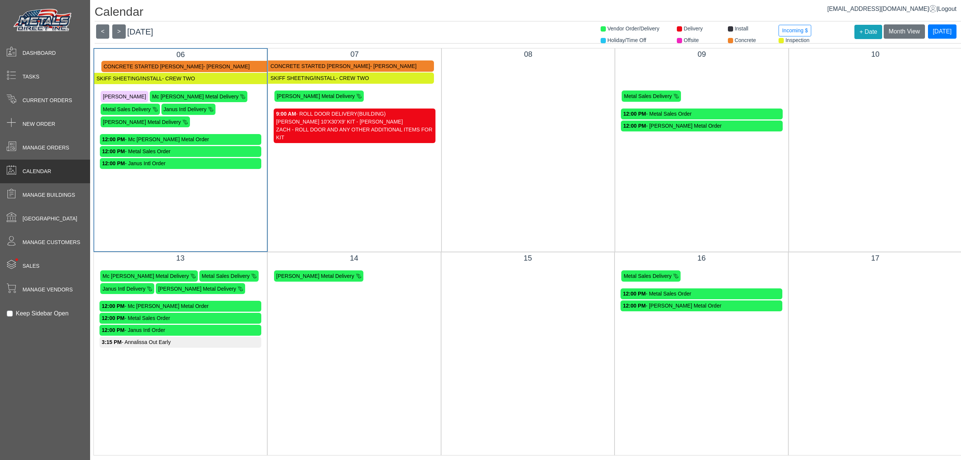  I want to click on div: 15, so click(528, 258).